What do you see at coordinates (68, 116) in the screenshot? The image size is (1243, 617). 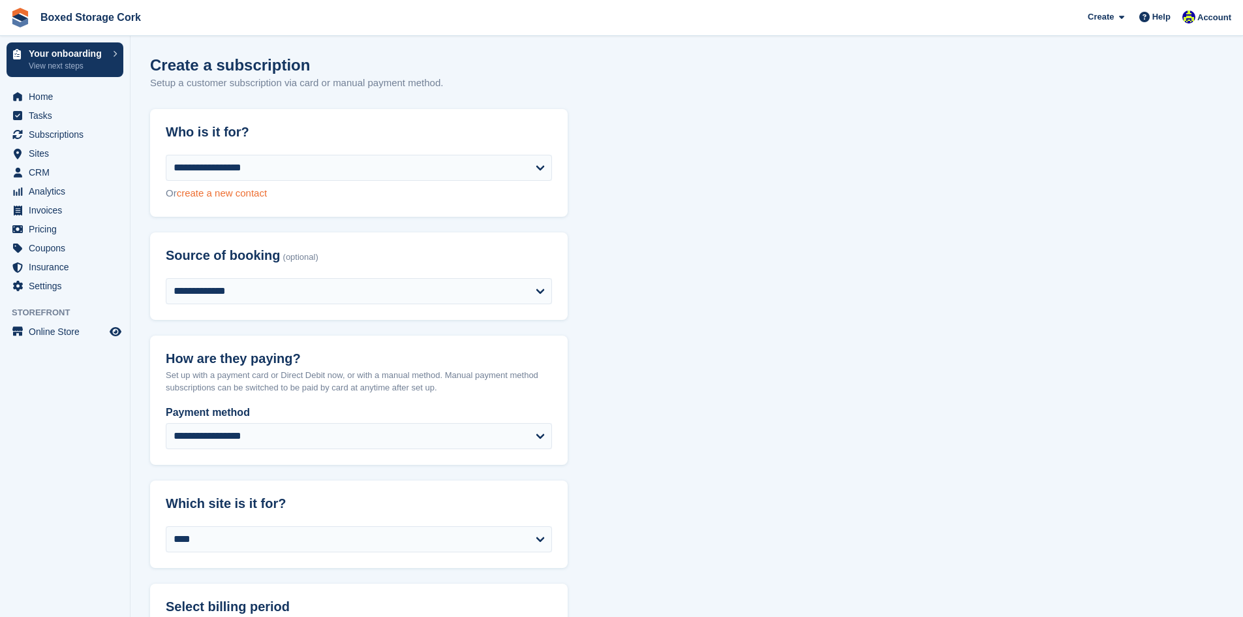 I see `span: Tasks` at bounding box center [68, 116].